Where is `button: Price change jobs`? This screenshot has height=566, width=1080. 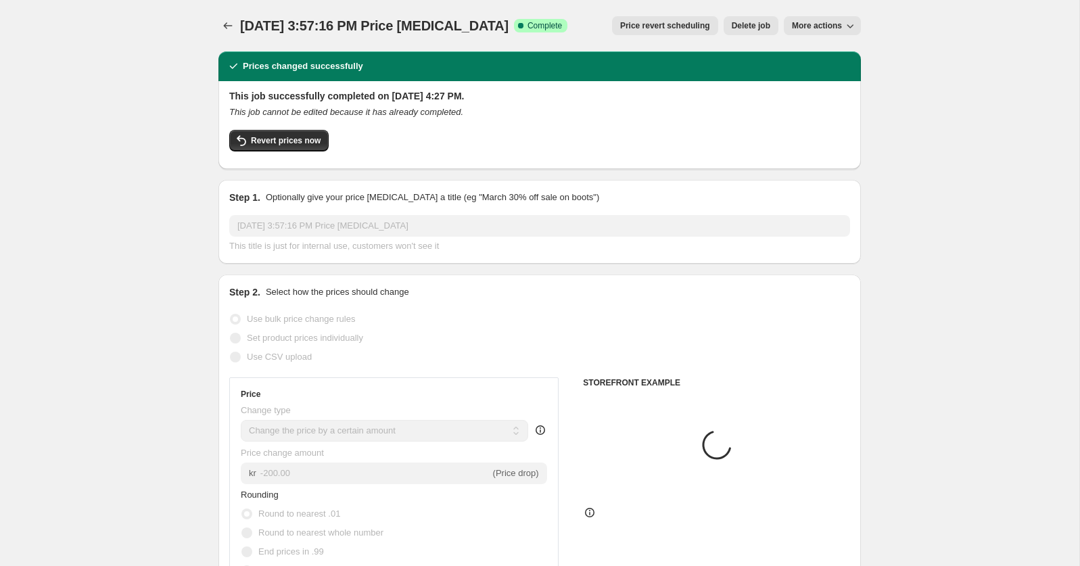
button: Price change jobs is located at coordinates (228, 26).